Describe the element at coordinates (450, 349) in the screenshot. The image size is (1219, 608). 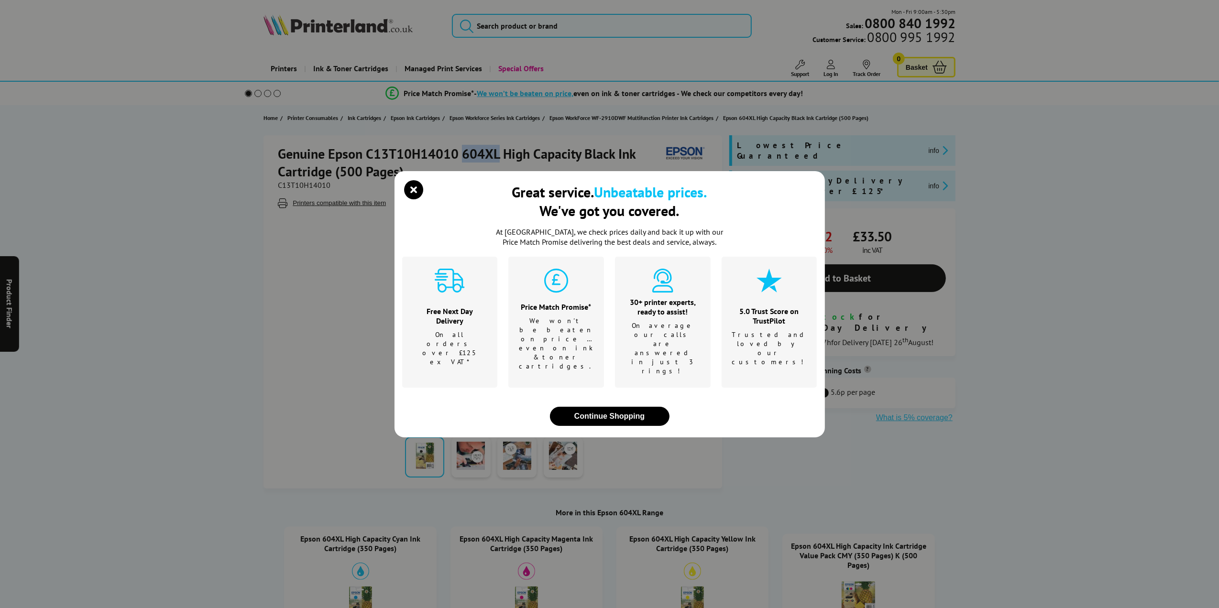
I see `p: On all orders over £125 ex VAT*` at that location.